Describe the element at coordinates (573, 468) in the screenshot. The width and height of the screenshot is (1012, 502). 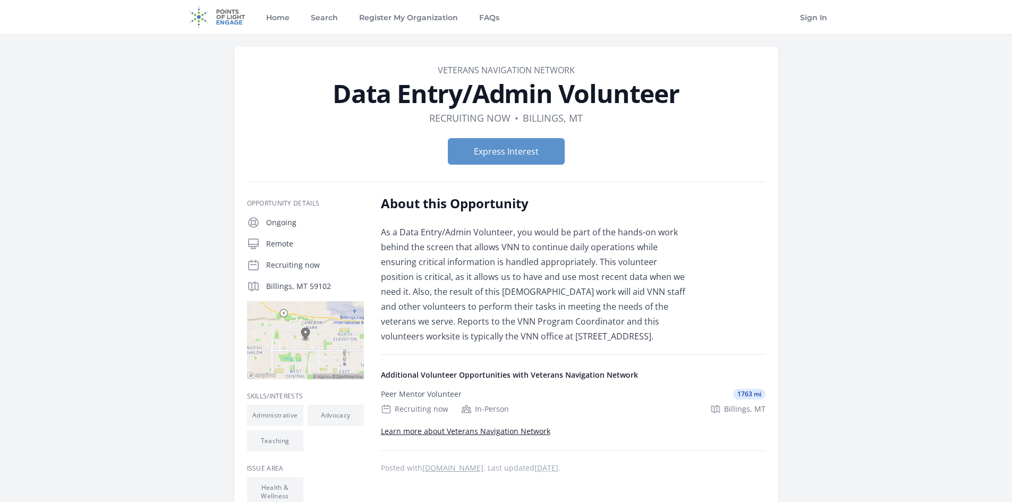
I see `p: Posted with . Last updated .` at that location.